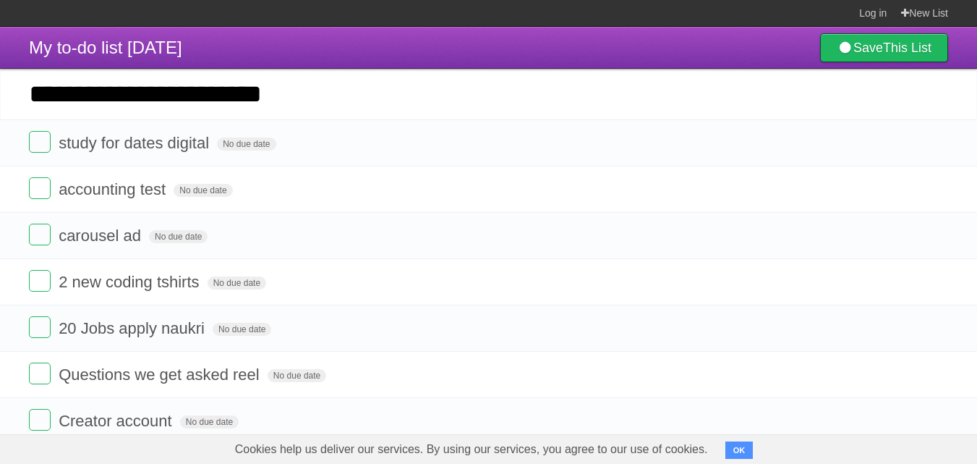 This screenshot has width=977, height=464. I want to click on span: study for dates digital, so click(135, 143).